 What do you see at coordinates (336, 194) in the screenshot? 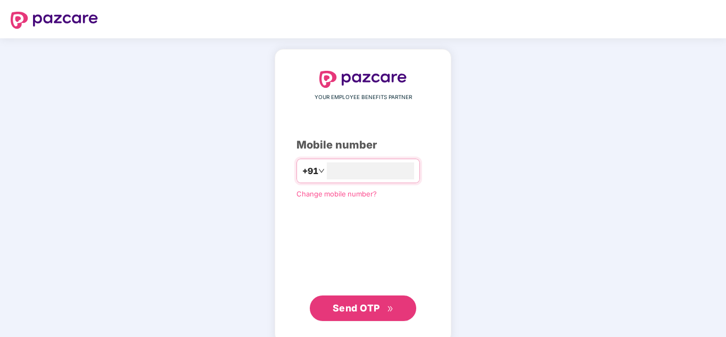
I see `span: Change mobile number?` at bounding box center [336, 194].